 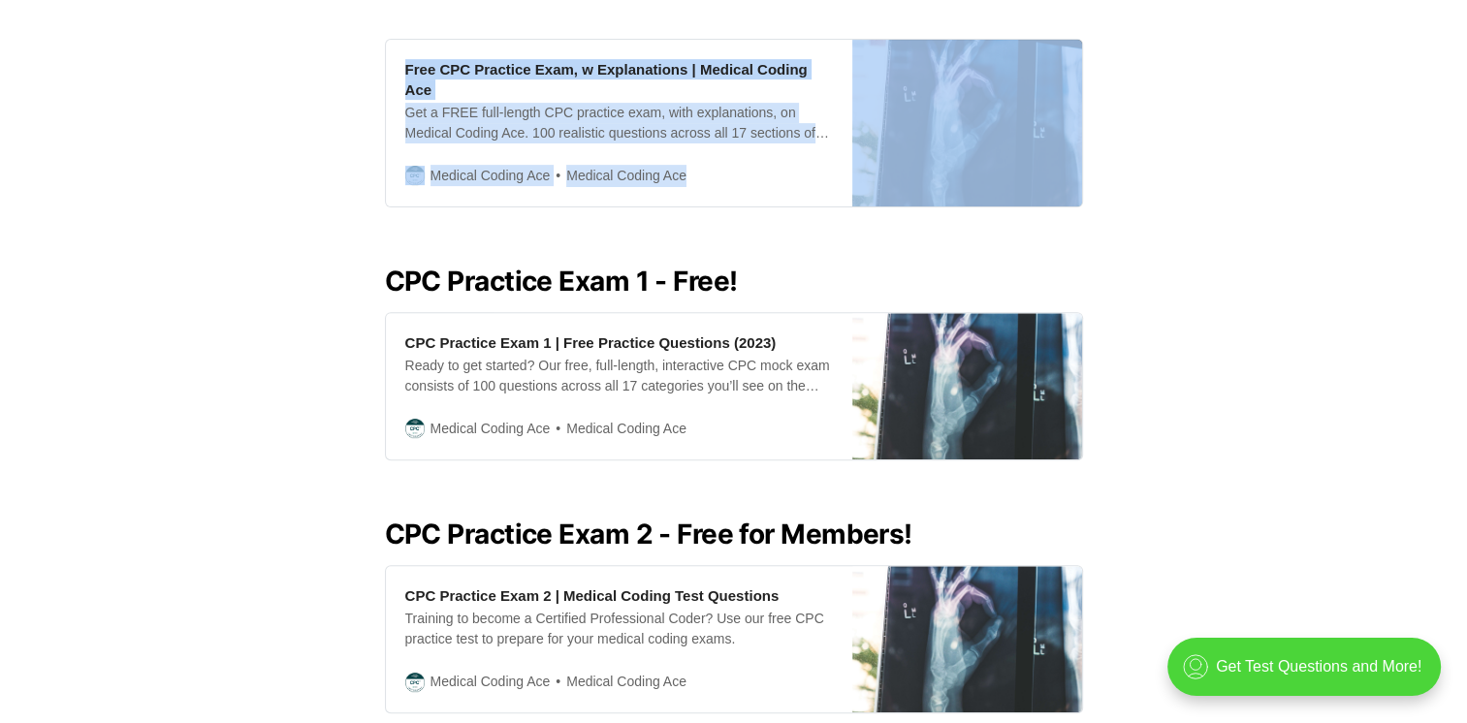 What do you see at coordinates (618, 629) in the screenshot?
I see `div: Training to become a Certified Professional Coder? Use our free CPC practice test to prepare for ...` at bounding box center [618, 629].